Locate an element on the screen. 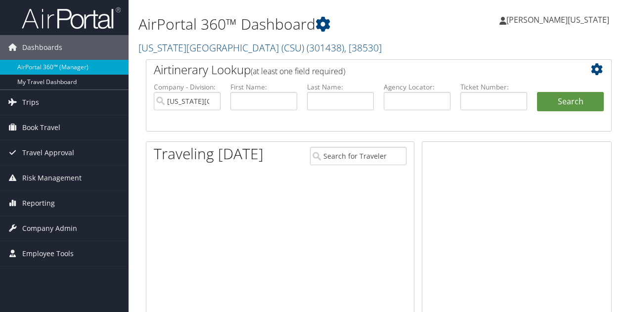 The height and width of the screenshot is (312, 629). span: (at least one field required) is located at coordinates (298, 71).